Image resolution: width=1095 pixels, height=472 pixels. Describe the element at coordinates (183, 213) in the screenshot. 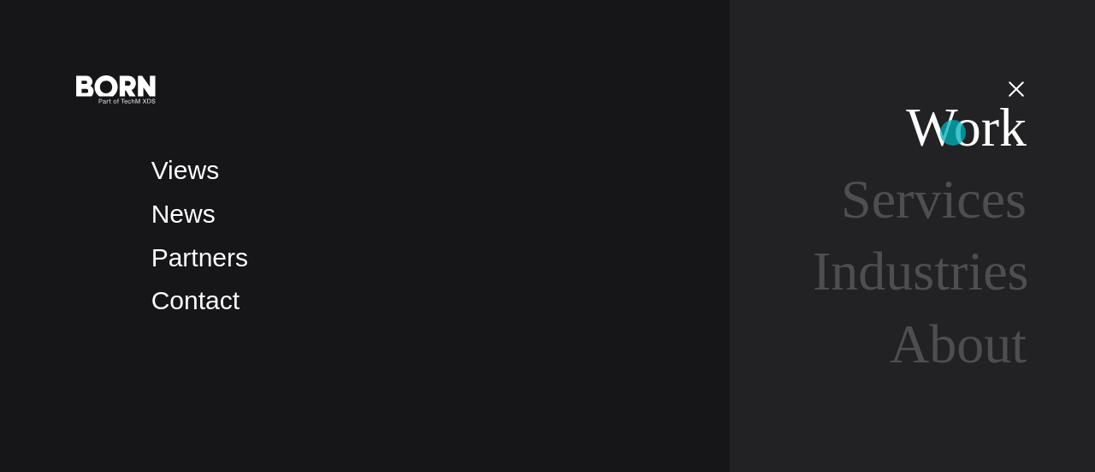

I see `a: News` at that location.